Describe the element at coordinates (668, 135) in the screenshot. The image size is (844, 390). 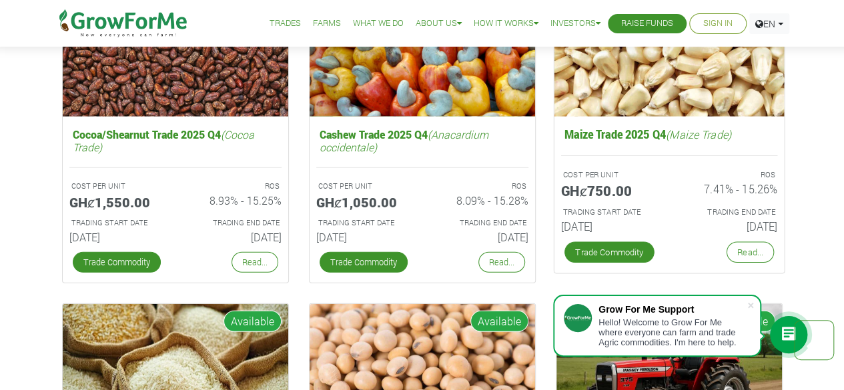
I see `h5: Maize Trade 2025 Q4` at that location.